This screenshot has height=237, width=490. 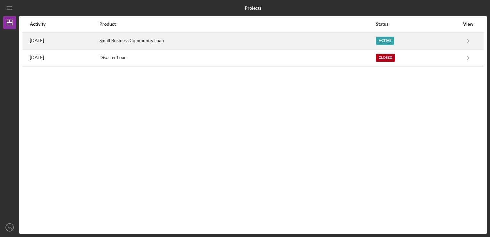 What do you see at coordinates (386, 57) in the screenshot?
I see `div: Closed` at bounding box center [386, 57].